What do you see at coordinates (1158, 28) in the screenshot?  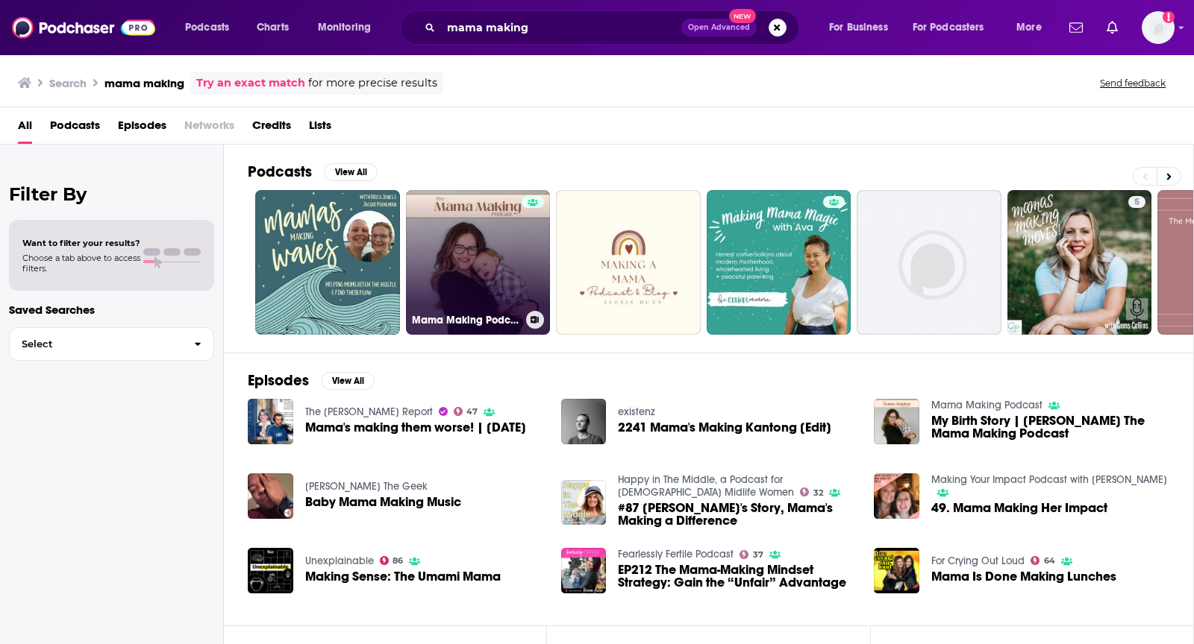 I see `button: Show profile menu` at bounding box center [1158, 28].